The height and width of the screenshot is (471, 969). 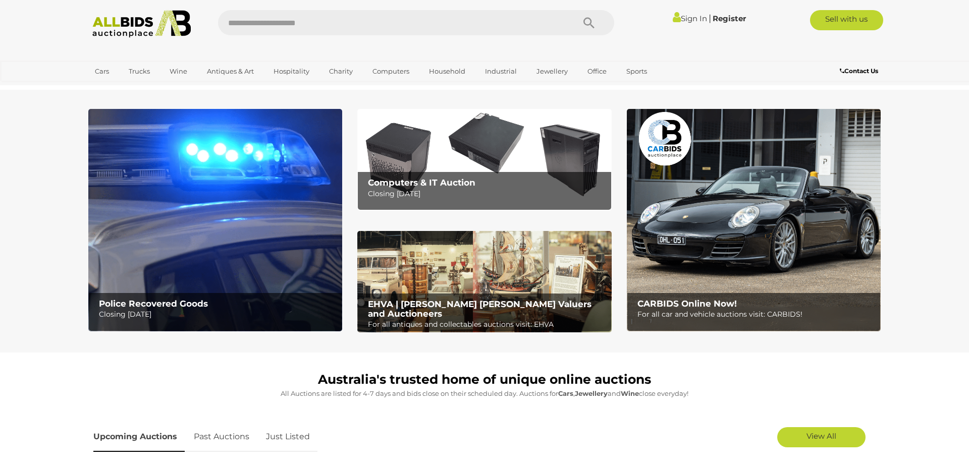 What do you see at coordinates (690, 18) in the screenshot?
I see `a: Sign In` at bounding box center [690, 18].